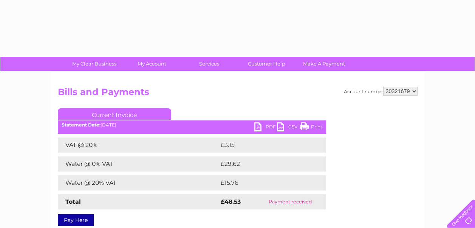 This screenshot has width=475, height=228. What do you see at coordinates (138, 164) in the screenshot?
I see `td: Water @ 0% VAT` at bounding box center [138, 164].